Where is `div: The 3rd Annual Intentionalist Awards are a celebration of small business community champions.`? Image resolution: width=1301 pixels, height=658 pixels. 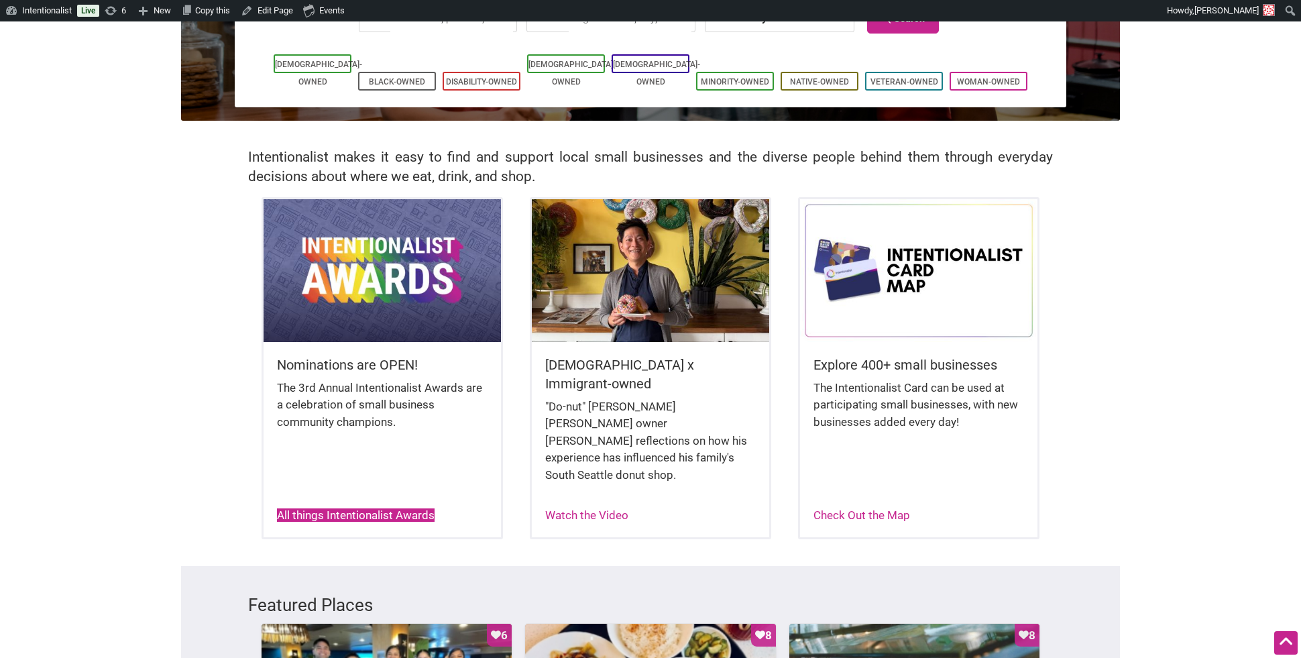
div: The 3rd Annual Intentionalist Awards are a celebration of small business community champions. is located at coordinates (382, 412).